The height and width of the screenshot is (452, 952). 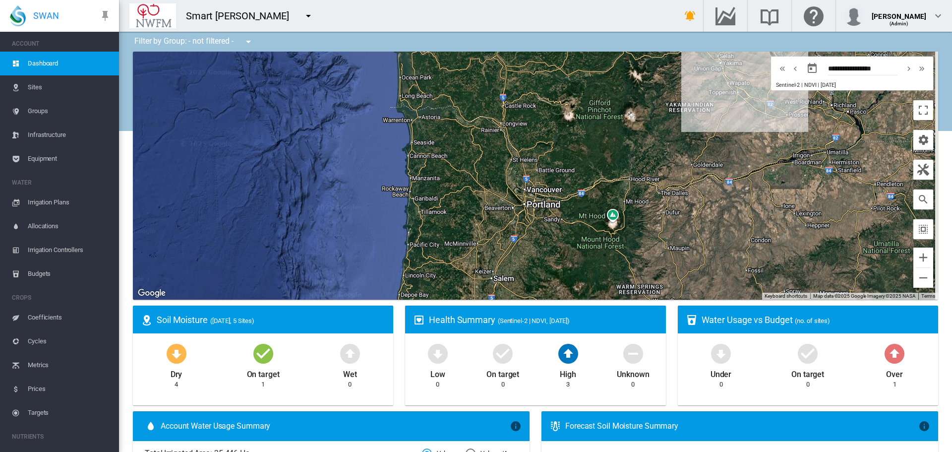 What do you see at coordinates (69, 87) in the screenshot?
I see `span: Sites` at bounding box center [69, 87].